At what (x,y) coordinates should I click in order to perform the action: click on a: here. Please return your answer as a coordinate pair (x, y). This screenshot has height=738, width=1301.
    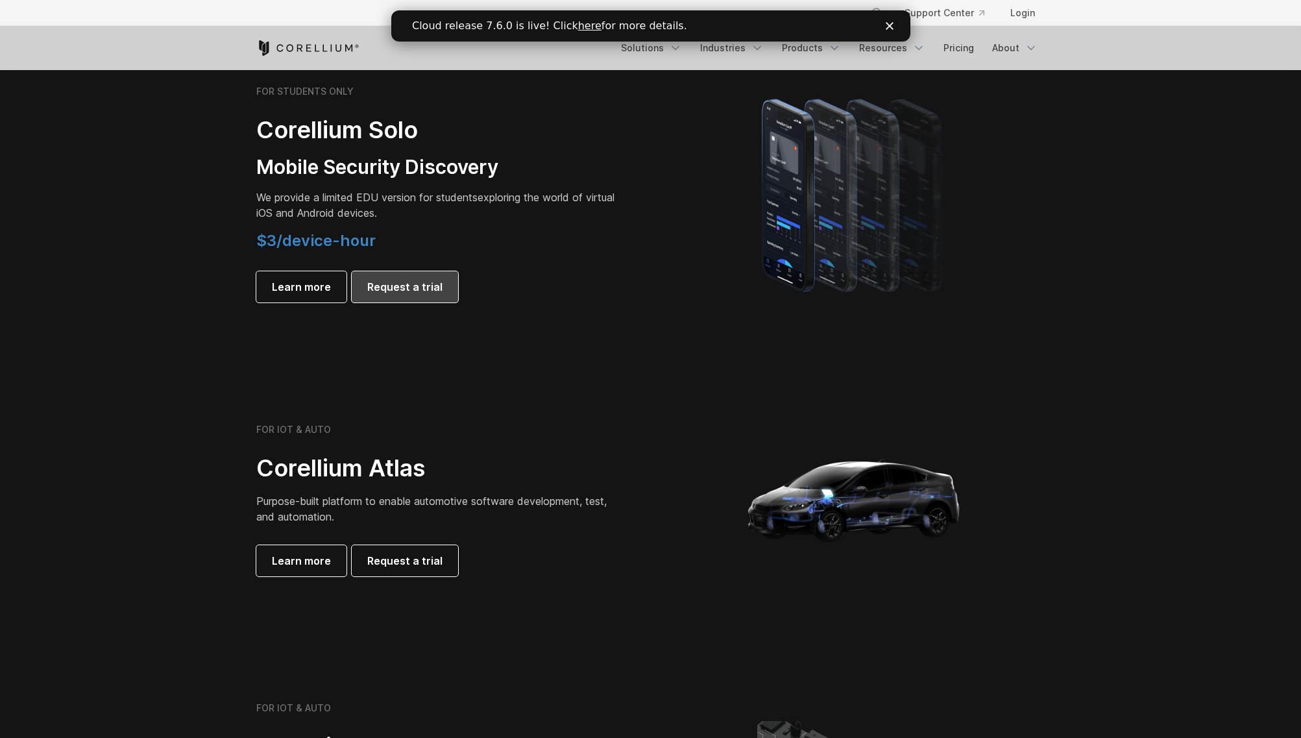
    Looking at the image, I should click on (199, 15).